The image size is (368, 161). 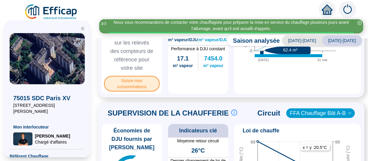 What do you see at coordinates (47, 156) in the screenshot?
I see `span: Référent Chauffage` at bounding box center [47, 156].